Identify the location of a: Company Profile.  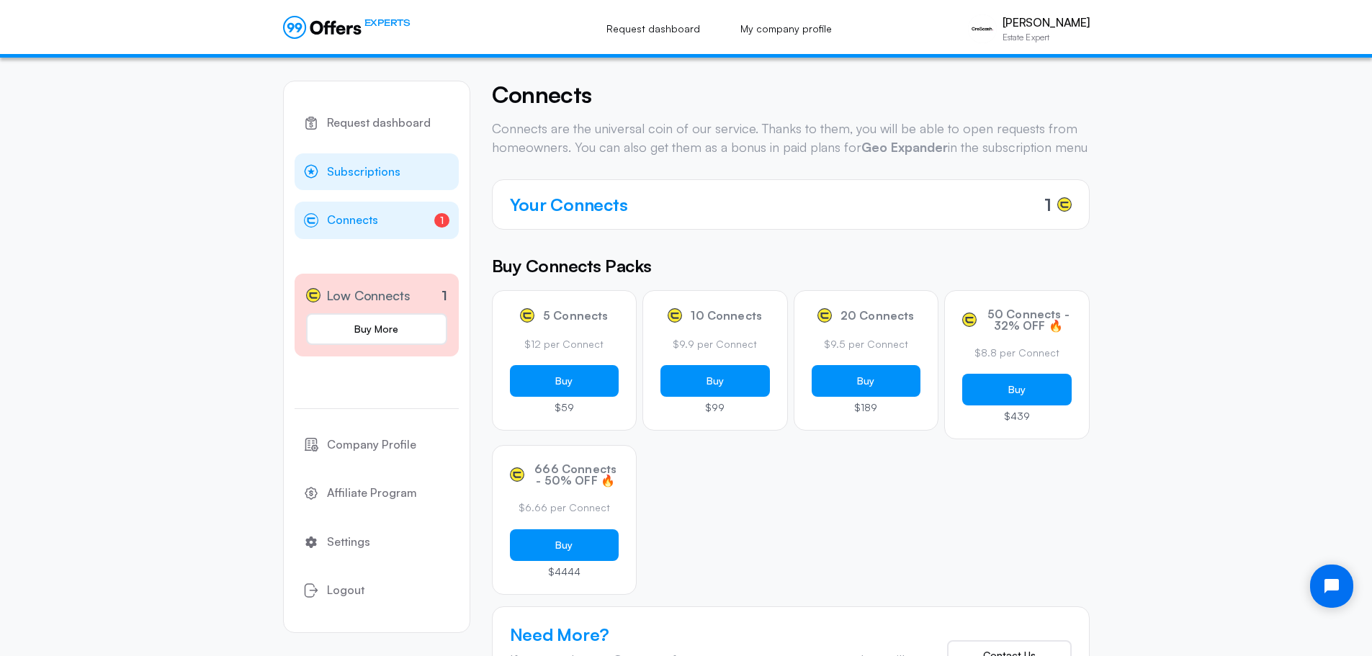
(377, 445).